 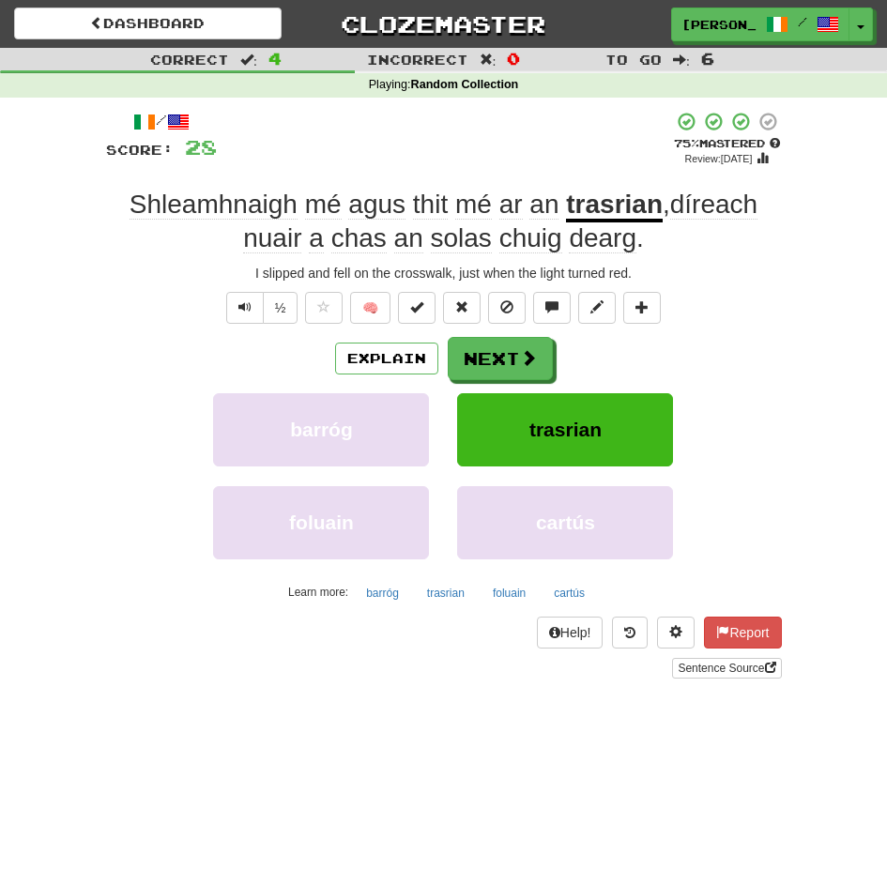 What do you see at coordinates (614, 206) in the screenshot?
I see `u: trasrian` at bounding box center [614, 206].